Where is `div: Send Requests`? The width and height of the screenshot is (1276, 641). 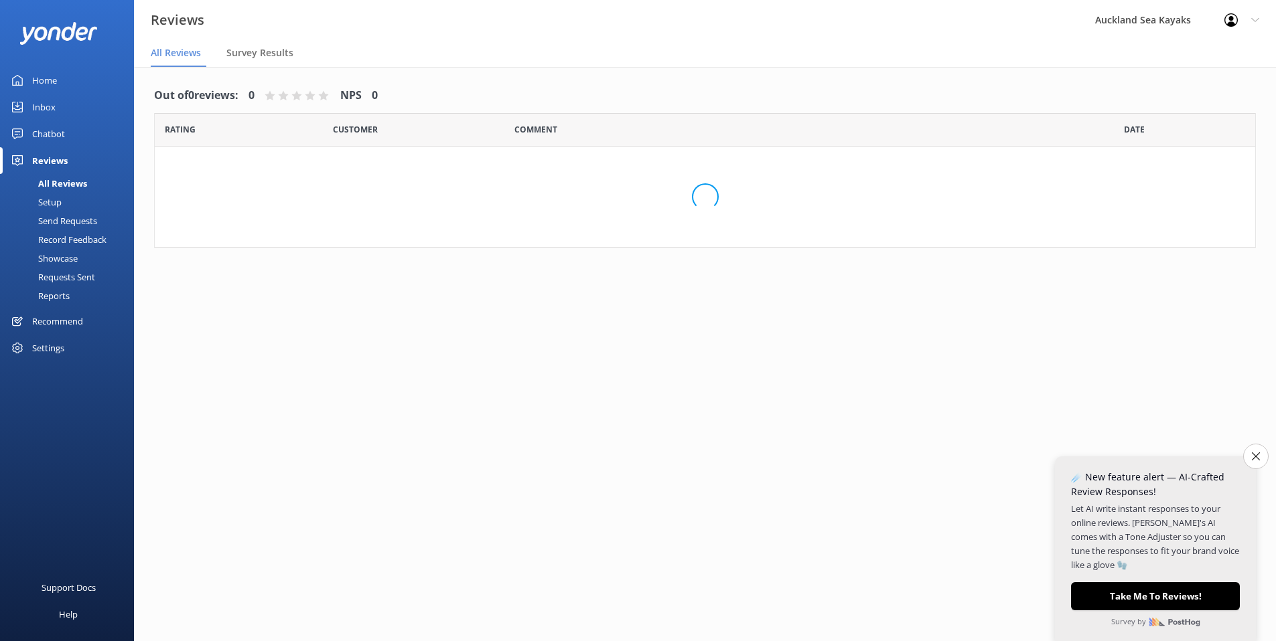 div: Send Requests is located at coordinates (52, 221).